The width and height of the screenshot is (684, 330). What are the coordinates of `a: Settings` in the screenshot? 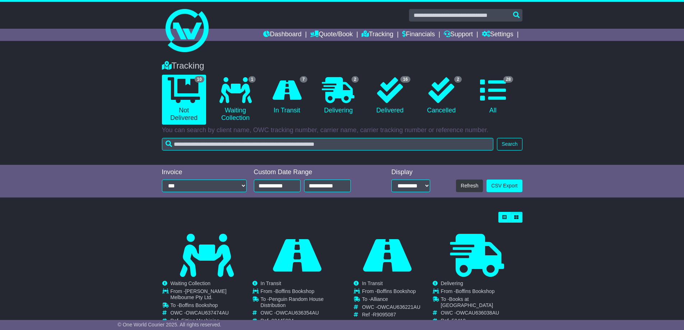 It's located at (497, 35).